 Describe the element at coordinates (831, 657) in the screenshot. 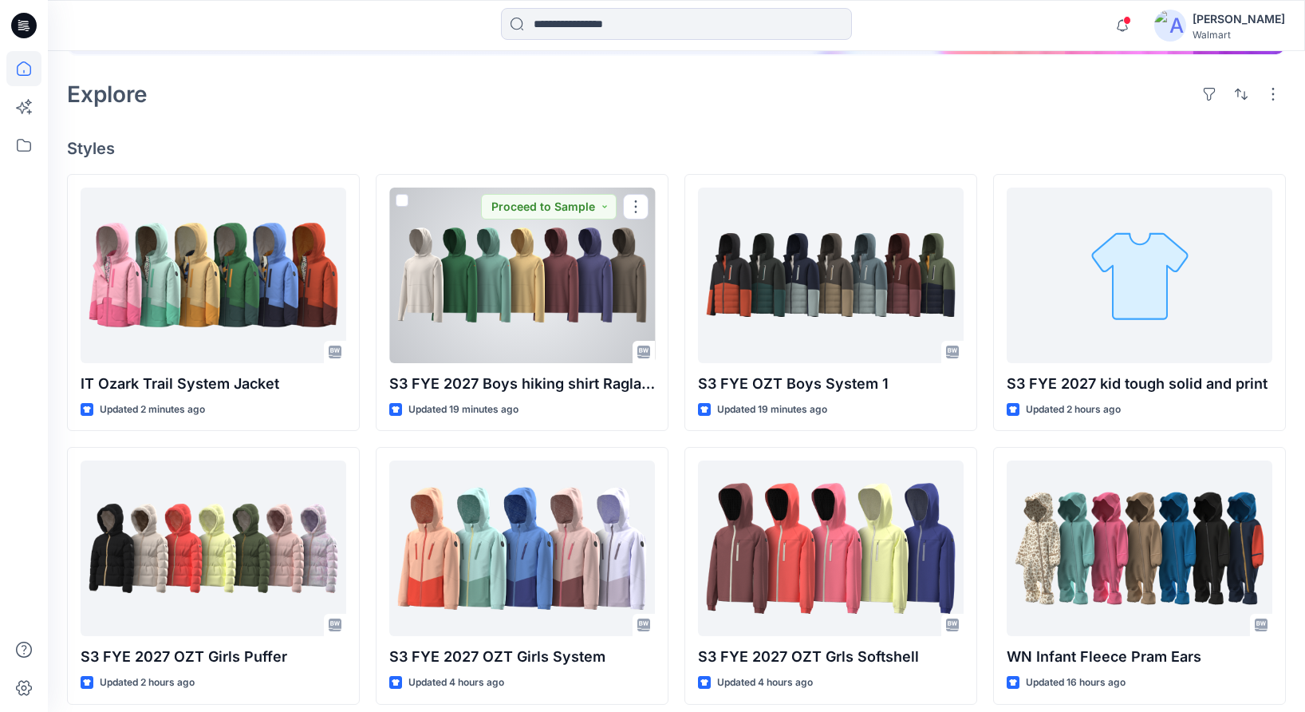

I see `p: S3 FYE 2027 OZT Grls Softshell` at that location.